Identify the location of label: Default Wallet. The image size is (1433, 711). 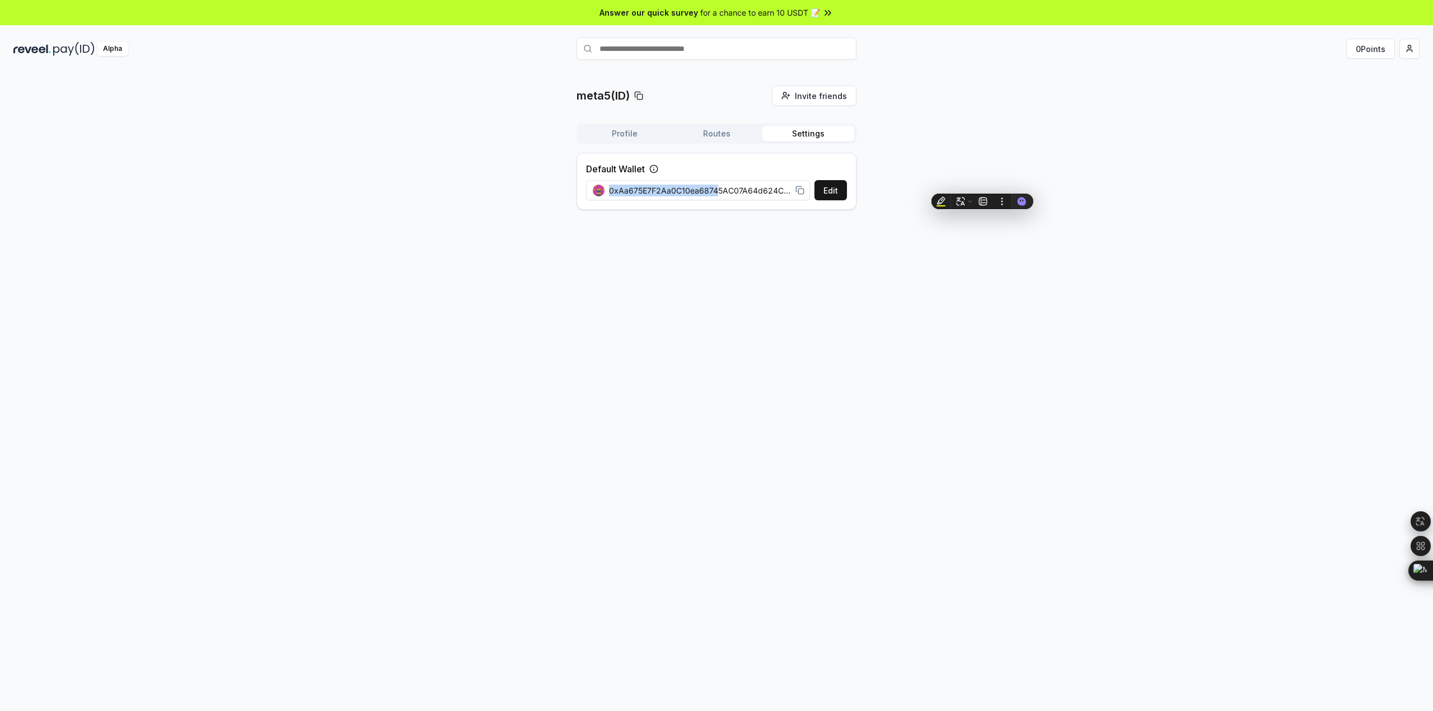
(615, 169).